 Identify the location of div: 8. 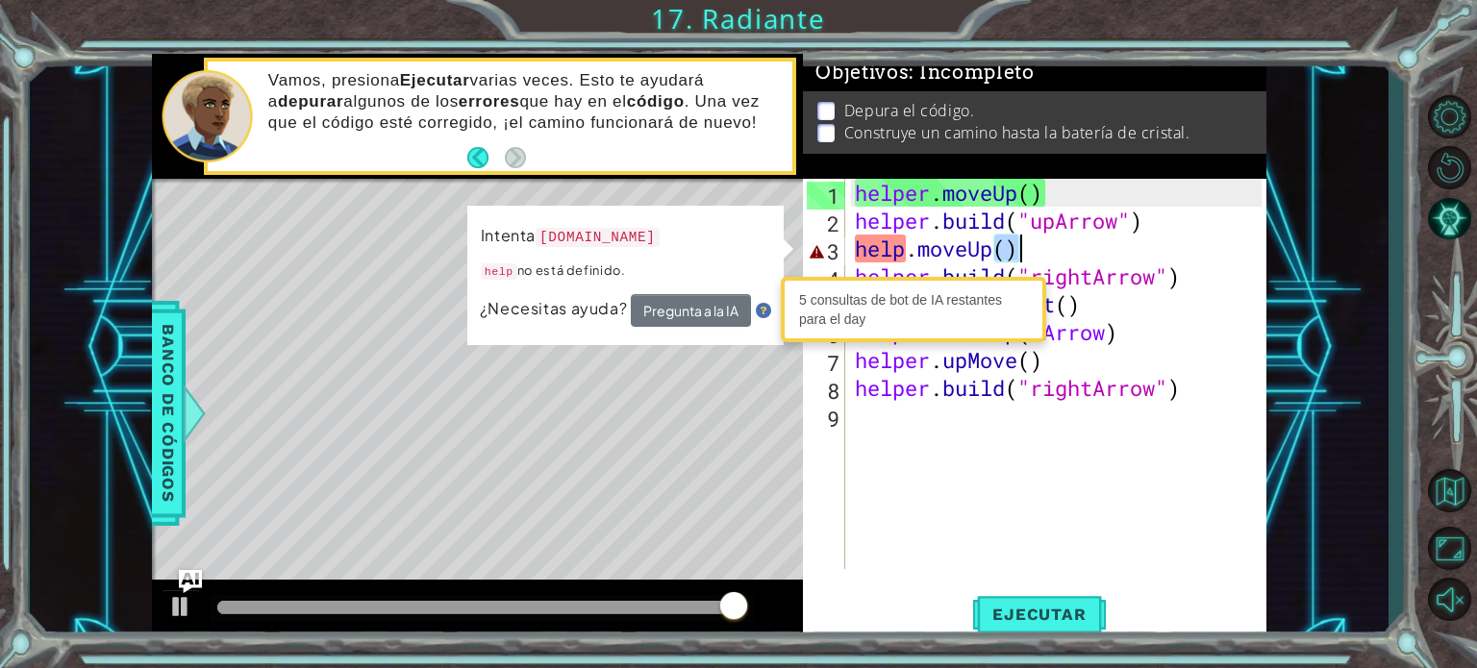
(826, 390).